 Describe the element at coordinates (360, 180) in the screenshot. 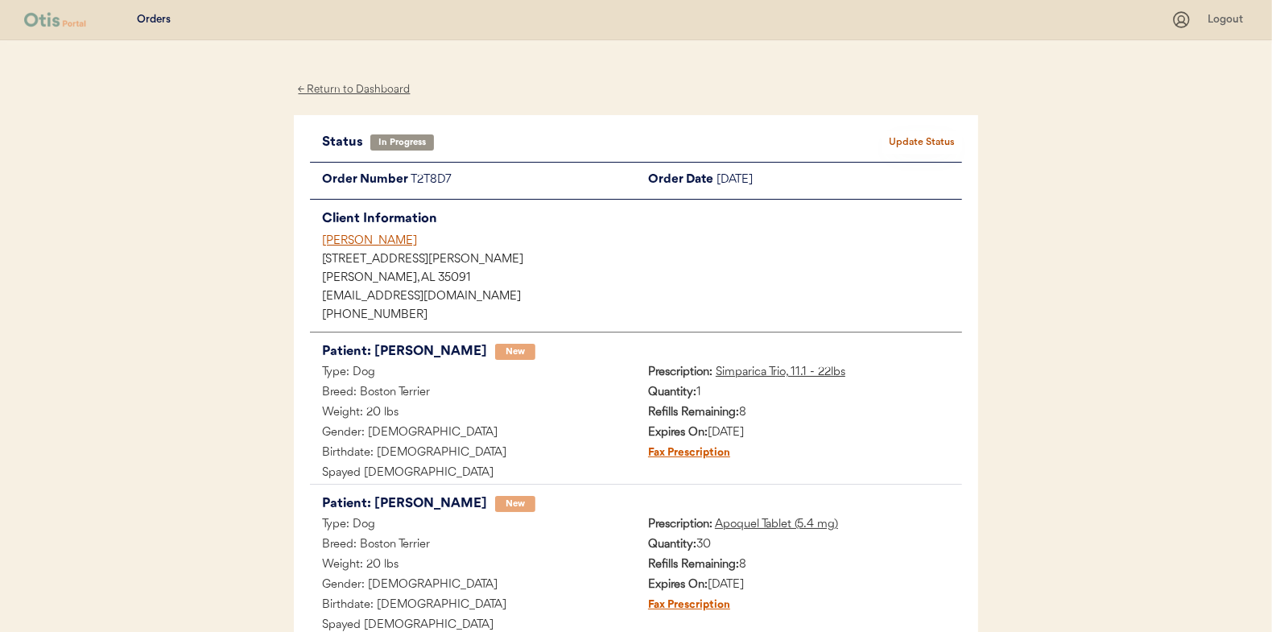

I see `div: Order Number` at that location.